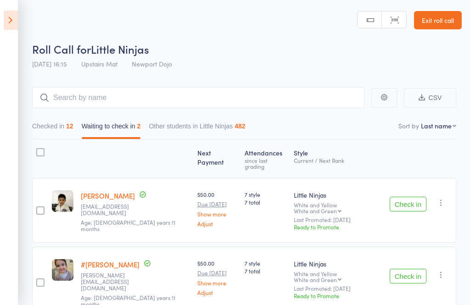  Describe the element at coordinates (152, 64) in the screenshot. I see `span: Newport Dojo` at that location.